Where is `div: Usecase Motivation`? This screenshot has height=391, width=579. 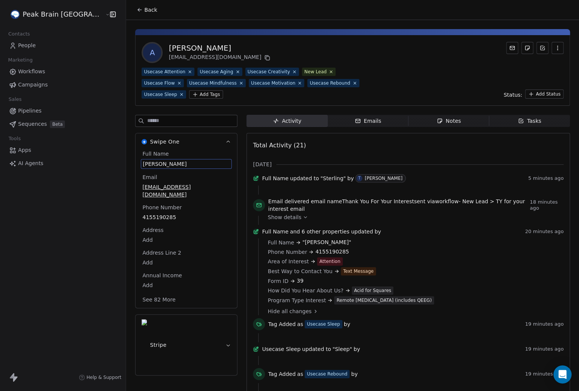 div: Usecase Motivation is located at coordinates (273, 83).